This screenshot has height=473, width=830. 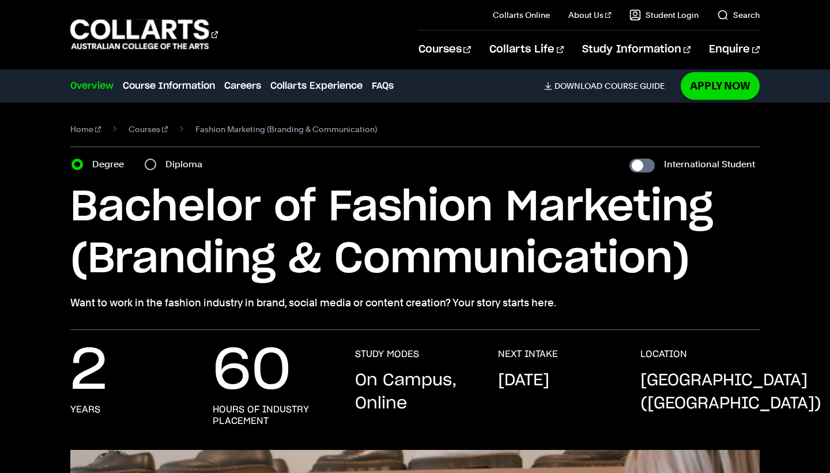 I want to click on label: International Student, so click(x=710, y=164).